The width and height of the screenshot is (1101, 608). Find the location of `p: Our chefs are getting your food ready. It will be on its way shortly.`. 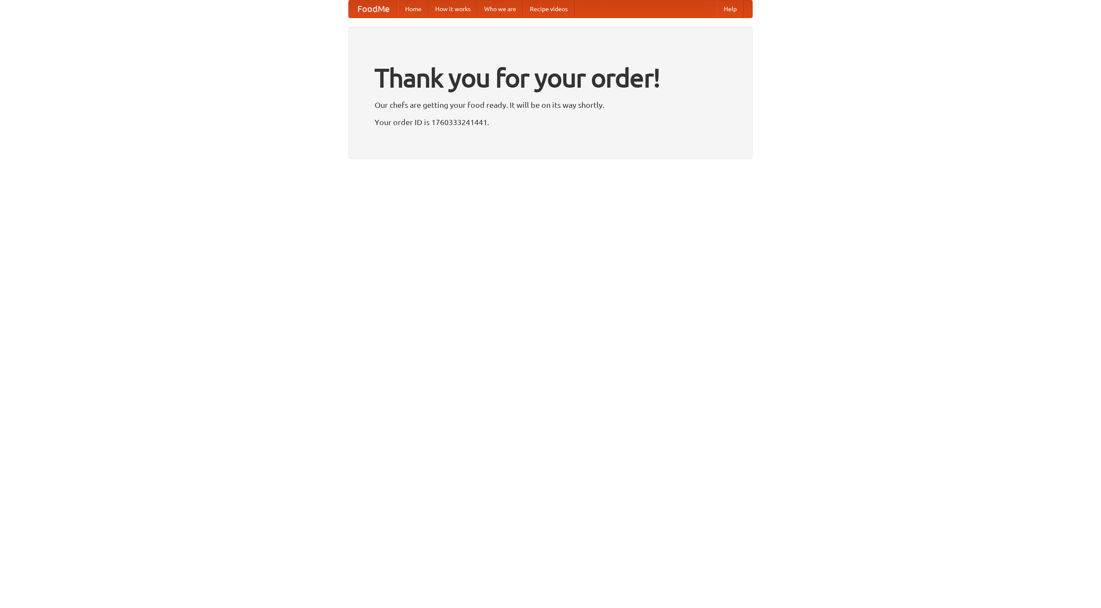

p: Our chefs are getting your food ready. It will be on its way shortly. is located at coordinates (550, 105).